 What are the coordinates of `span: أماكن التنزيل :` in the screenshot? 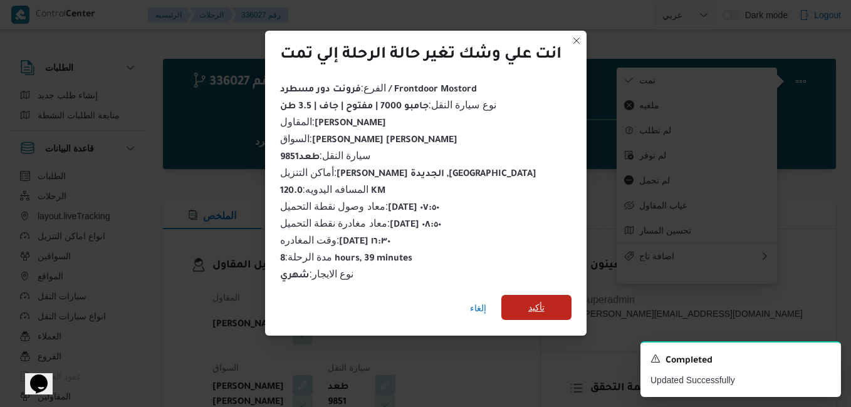 It's located at (409, 172).